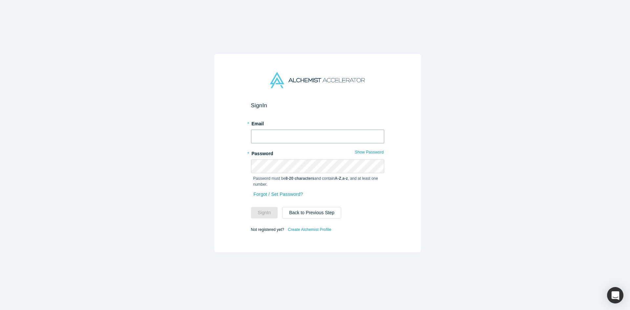 The height and width of the screenshot is (310, 630). Describe the element at coordinates (264, 213) in the screenshot. I see `button: SignIn` at that location.